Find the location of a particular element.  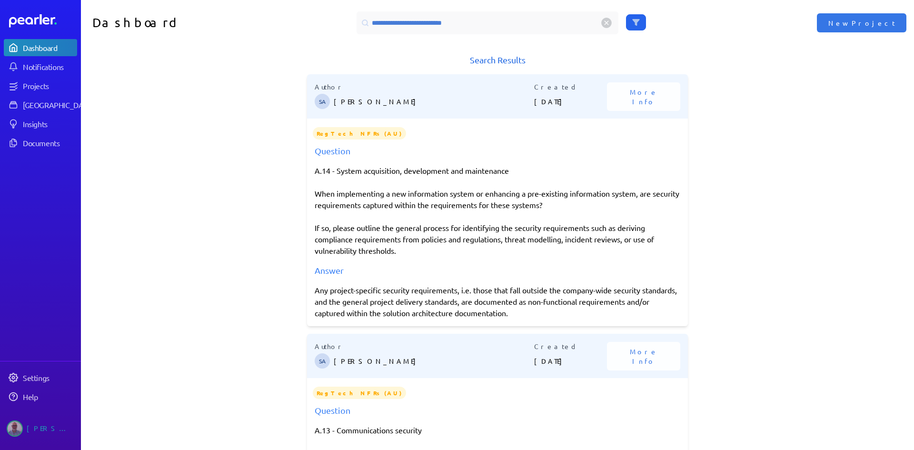

img: Jason Riches is located at coordinates (15, 428).